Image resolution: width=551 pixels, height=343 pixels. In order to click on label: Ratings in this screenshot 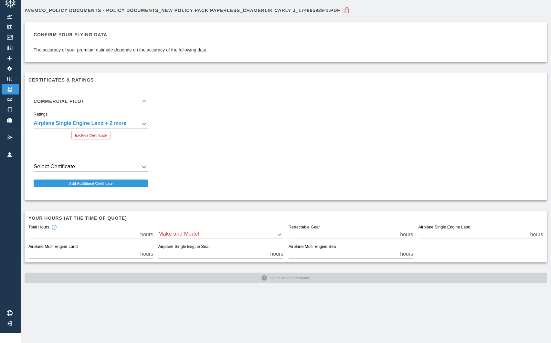, I will do `click(40, 114)`.